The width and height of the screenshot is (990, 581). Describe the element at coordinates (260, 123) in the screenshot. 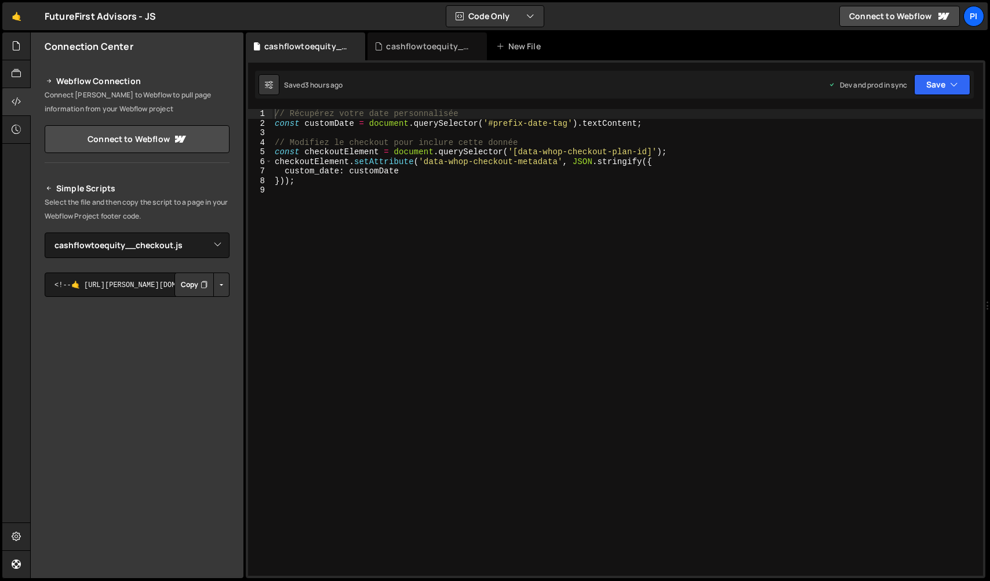

I see `div: 2` at that location.